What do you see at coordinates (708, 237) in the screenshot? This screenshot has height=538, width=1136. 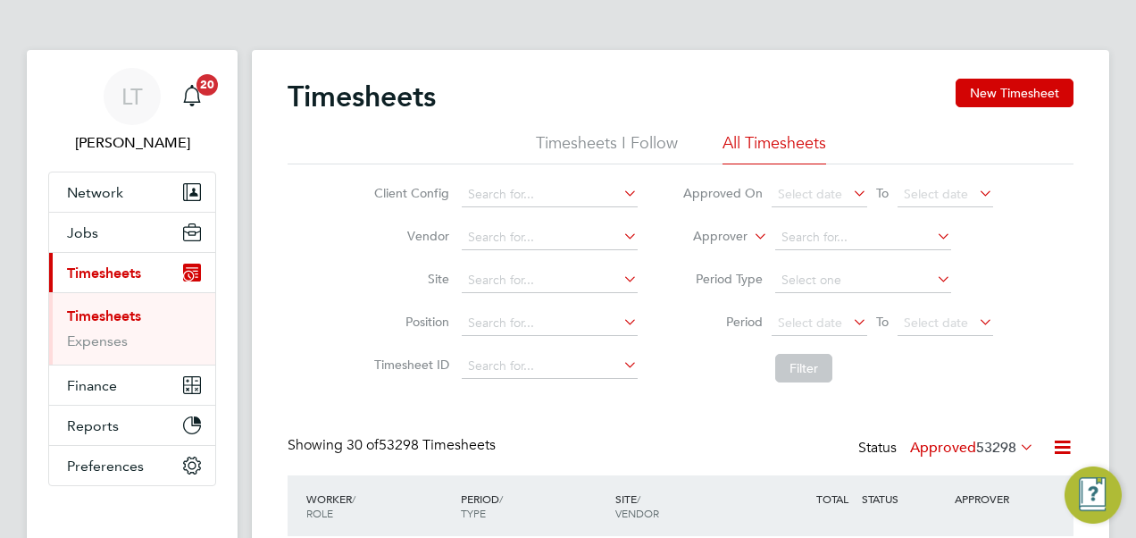 I see `label: Approver` at bounding box center [708, 237].